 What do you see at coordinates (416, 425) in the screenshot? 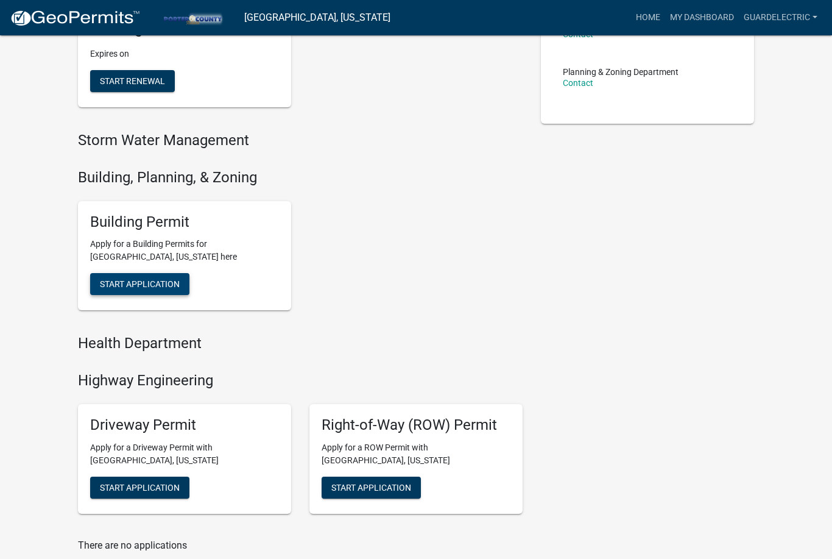
I see `h5: Right-of-Way (ROW) Permit` at bounding box center [416, 425].